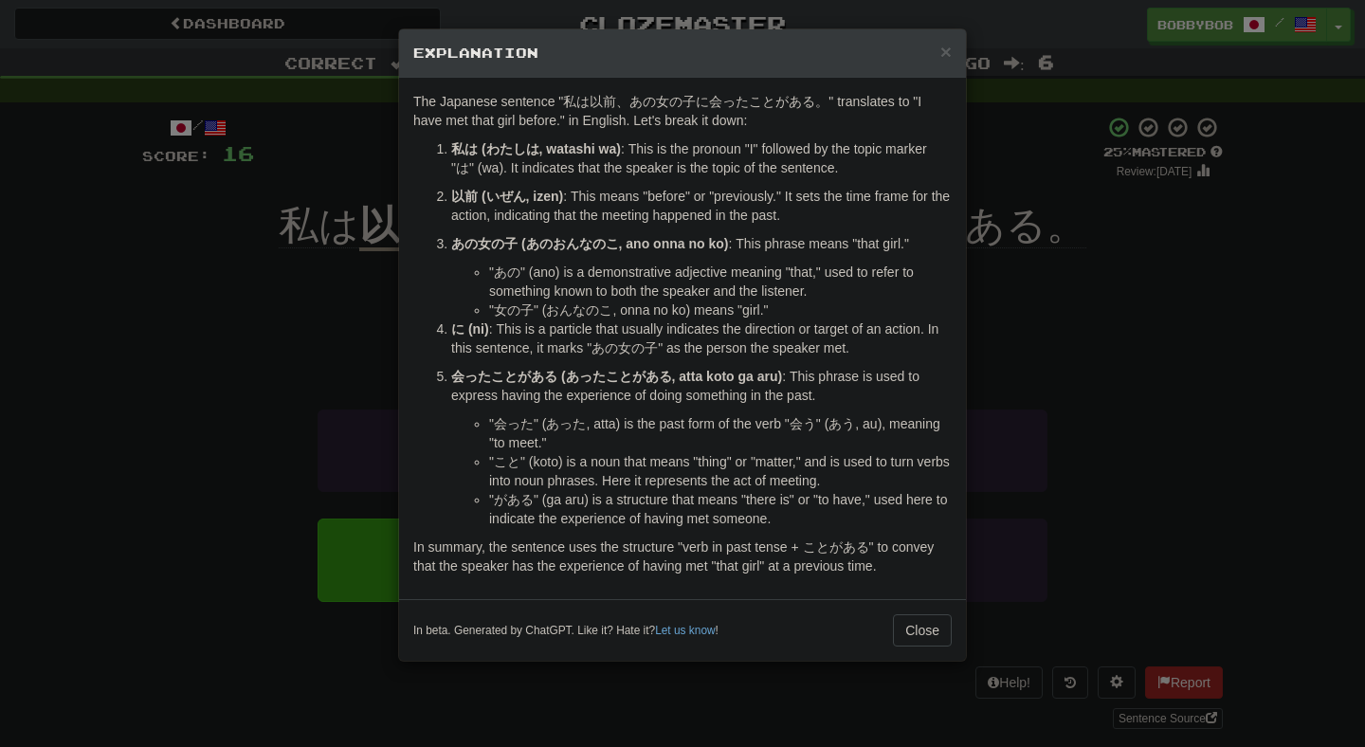  What do you see at coordinates (702, 244) in the screenshot?
I see `p: : This phrase means "that girl."` at bounding box center [702, 244].